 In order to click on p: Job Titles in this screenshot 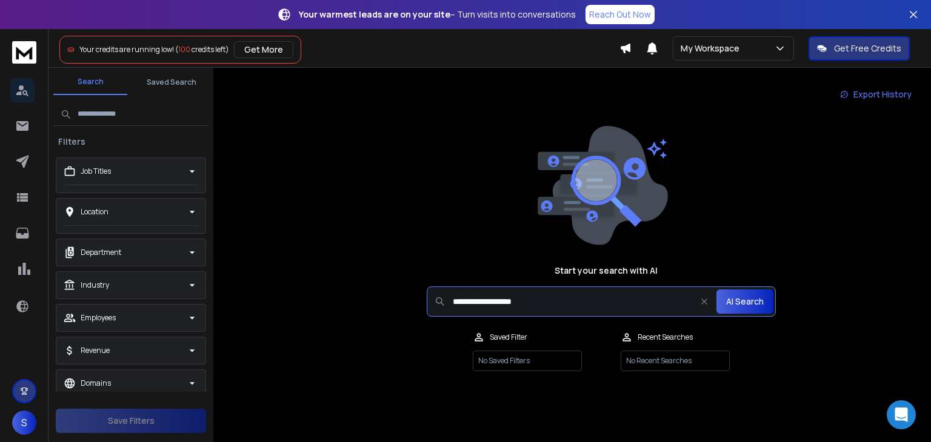, I will do `click(96, 172)`.